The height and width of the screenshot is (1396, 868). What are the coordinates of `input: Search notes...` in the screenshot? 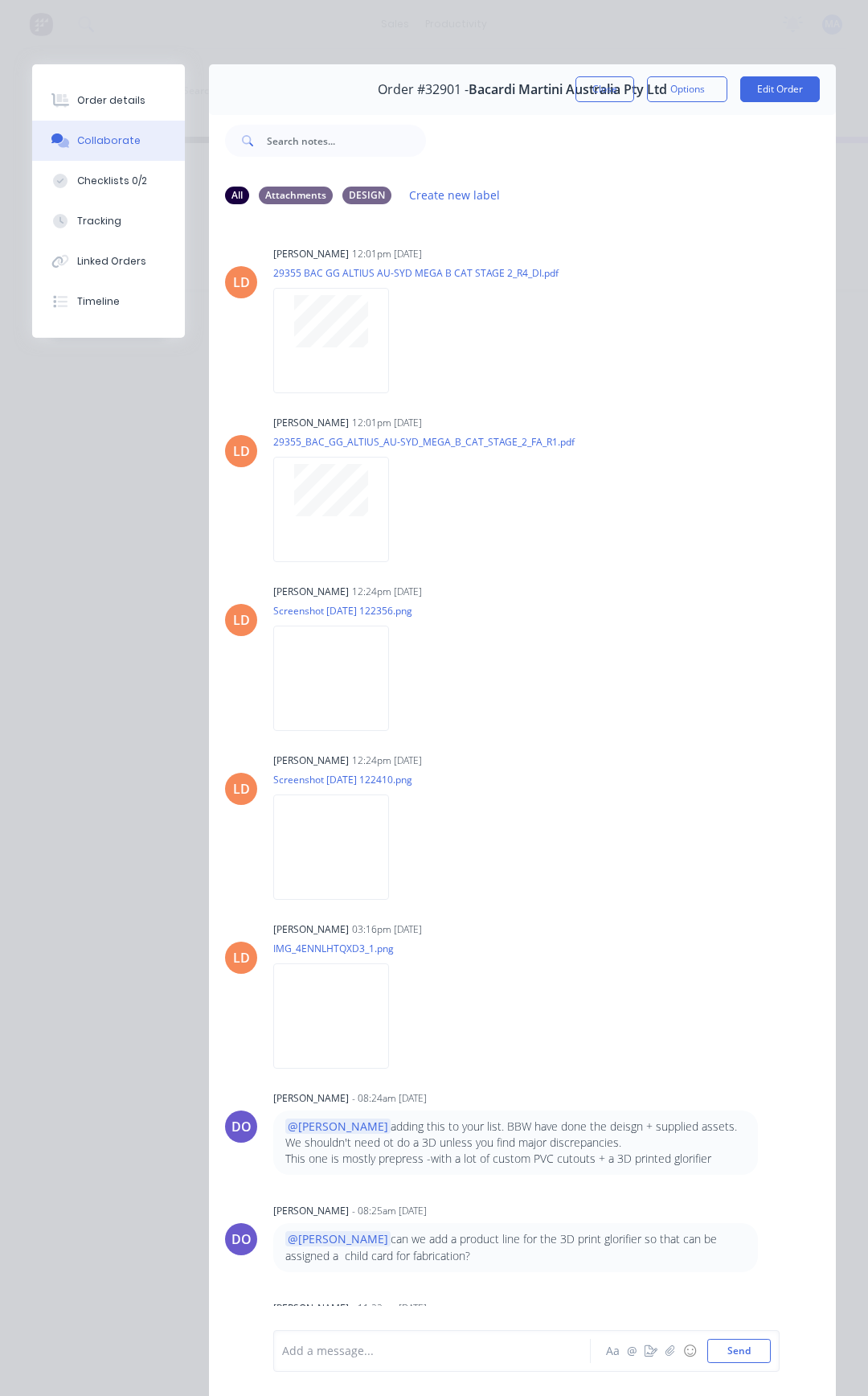 It's located at (346, 140).